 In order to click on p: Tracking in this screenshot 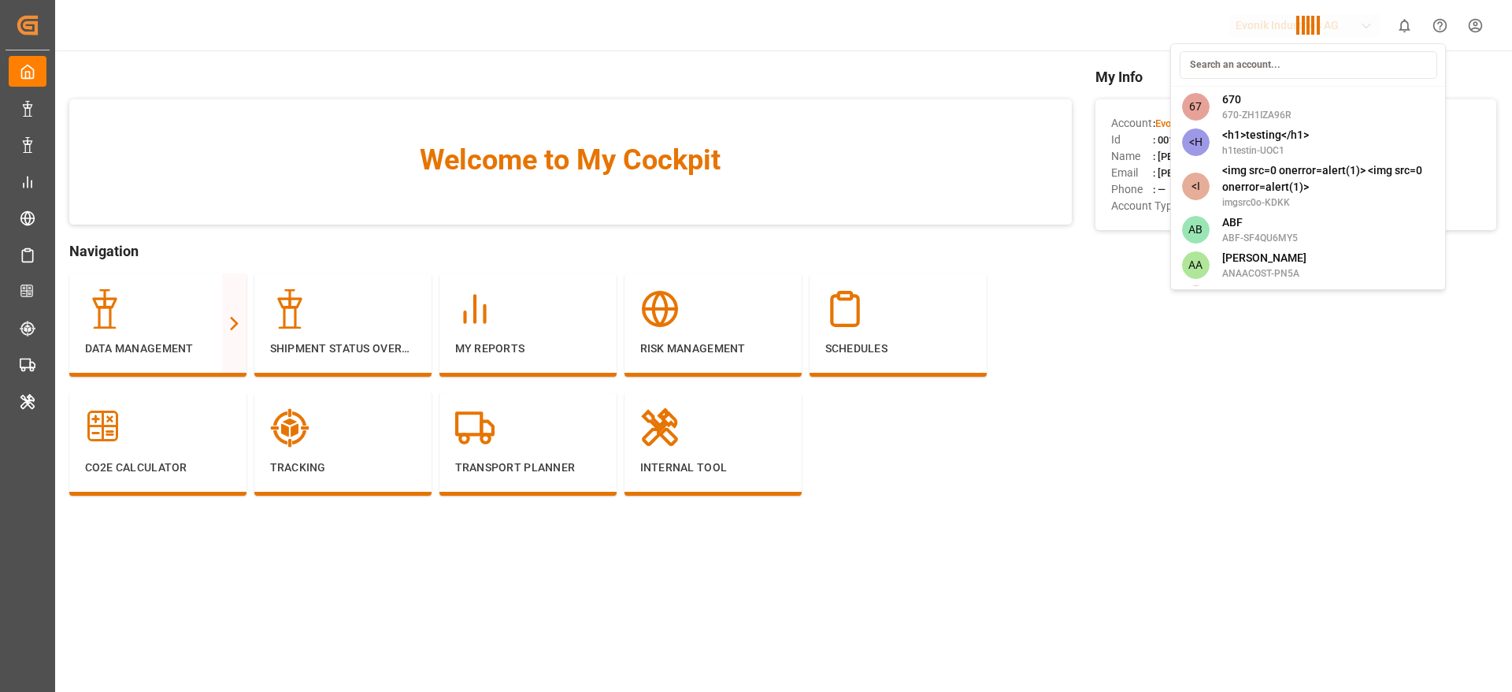, I will do `click(343, 467)`.